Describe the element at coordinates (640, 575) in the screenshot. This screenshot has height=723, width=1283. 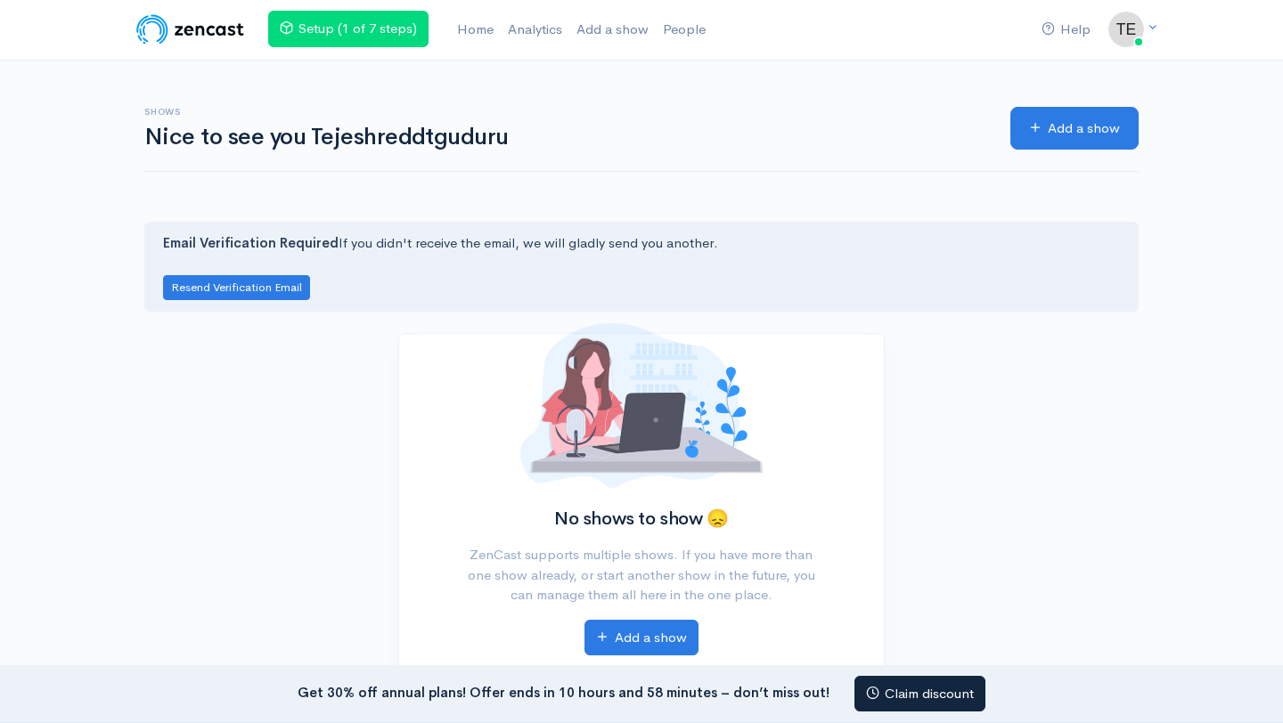
I see `p: ZenCast supports multiple shows. If you have more than one show already, or start another show in...` at that location.